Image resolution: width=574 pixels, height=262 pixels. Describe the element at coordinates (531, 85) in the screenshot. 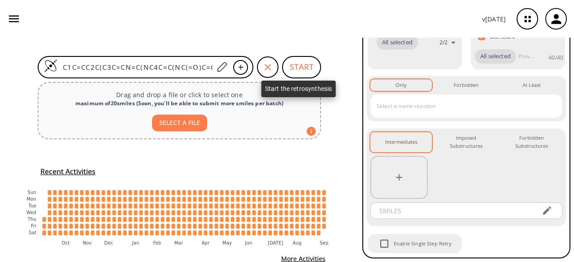

I see `button: At Least` at that location.